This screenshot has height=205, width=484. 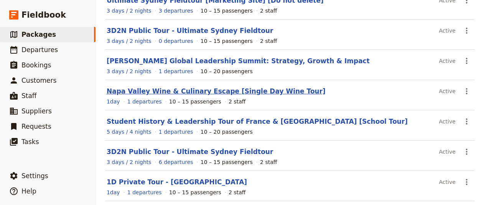 What do you see at coordinates (216, 91) in the screenshot?
I see `a: Napa Valley Wine & Culinary Escape [Single Day Wine Tour]` at bounding box center [216, 91].